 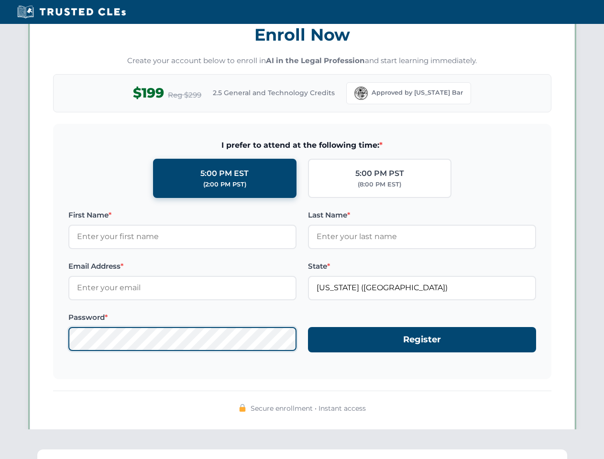 What do you see at coordinates (273, 93) in the screenshot?
I see `span: 2.5 General and Technology Credits` at bounding box center [273, 93].